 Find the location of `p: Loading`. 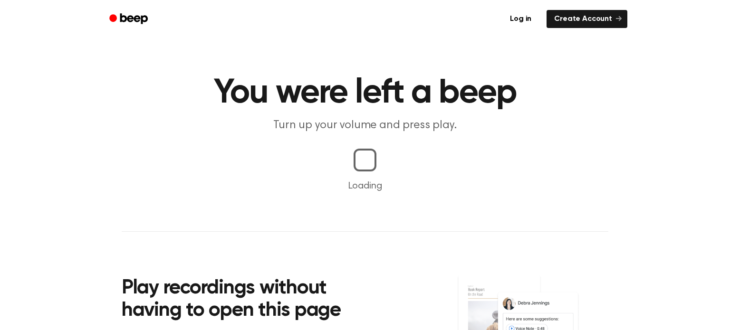

p: Loading is located at coordinates (365, 186).